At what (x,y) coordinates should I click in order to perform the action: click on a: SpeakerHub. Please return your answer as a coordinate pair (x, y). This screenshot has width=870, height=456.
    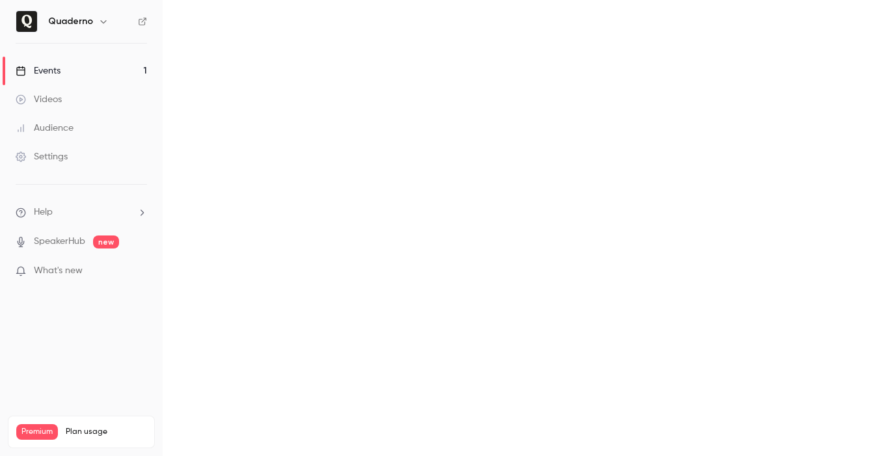
    Looking at the image, I should click on (59, 241).